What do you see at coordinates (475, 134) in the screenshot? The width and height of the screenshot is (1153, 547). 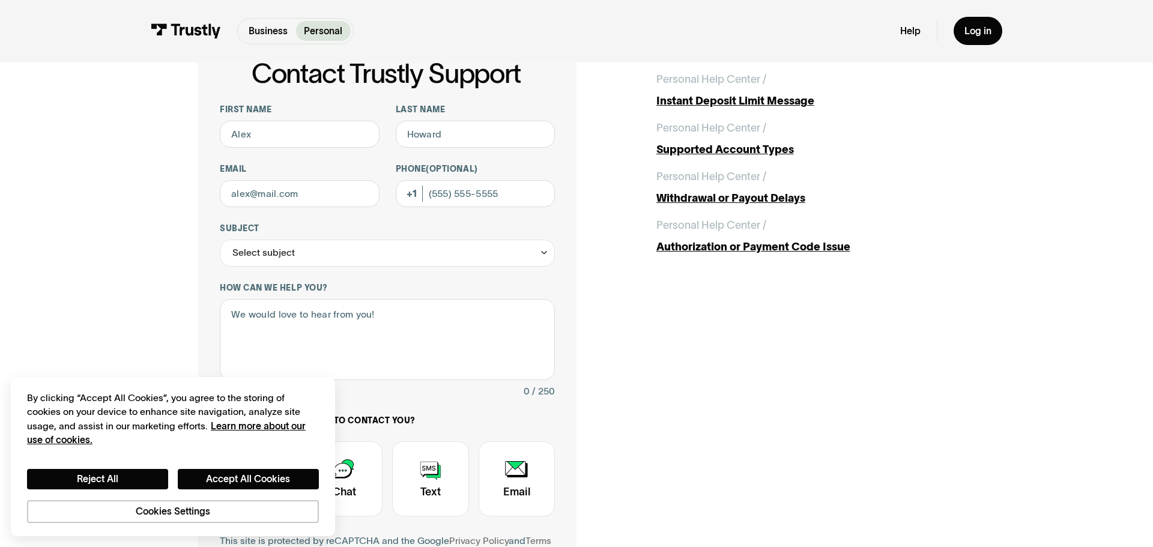 I see `input: Howard` at bounding box center [475, 134].